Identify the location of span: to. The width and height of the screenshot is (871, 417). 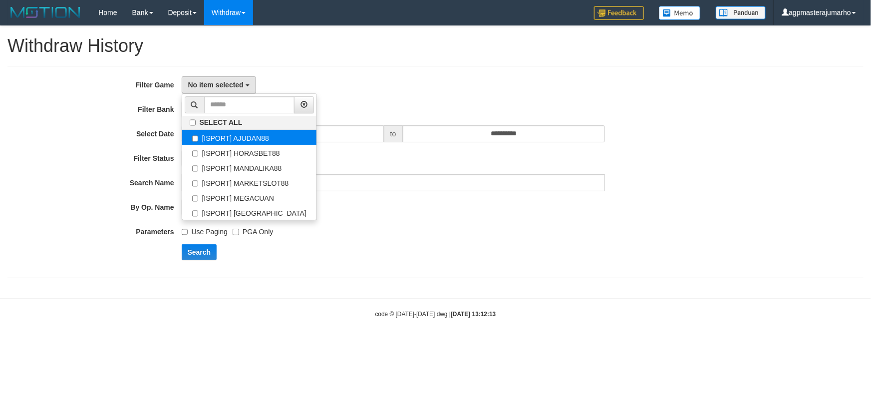
(393, 134).